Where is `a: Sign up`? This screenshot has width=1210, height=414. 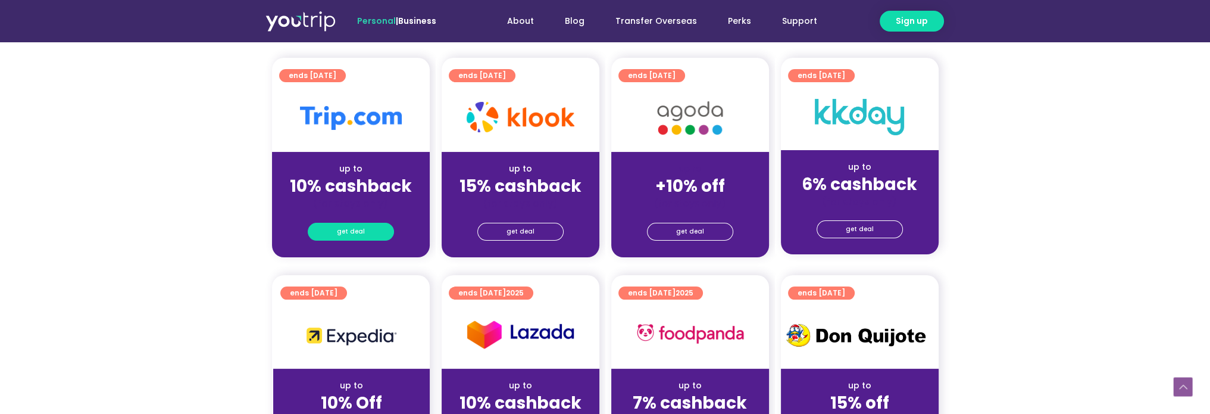
a: Sign up is located at coordinates (912, 21).